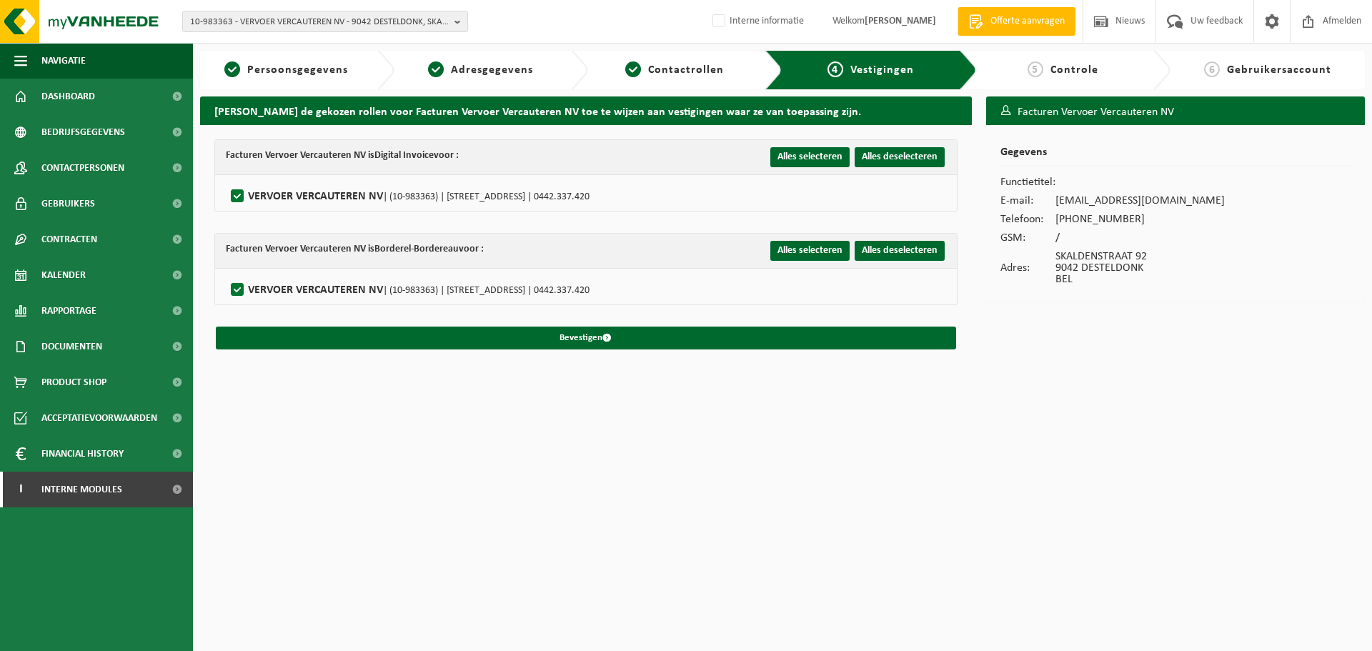 The width and height of the screenshot is (1372, 651). I want to click on td: Functietitel:, so click(1028, 182).